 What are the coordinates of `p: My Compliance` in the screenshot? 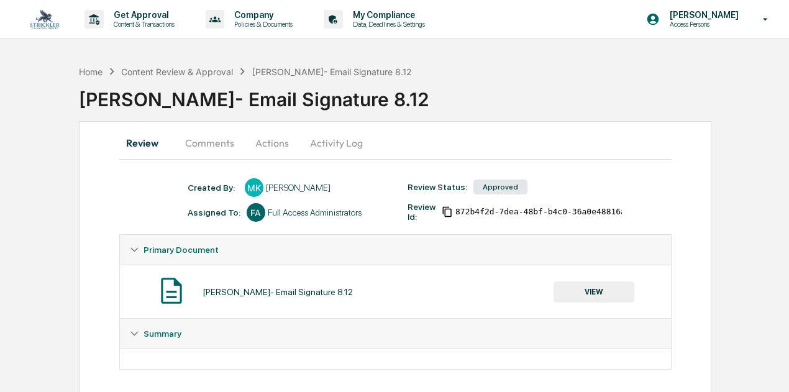 It's located at (387, 15).